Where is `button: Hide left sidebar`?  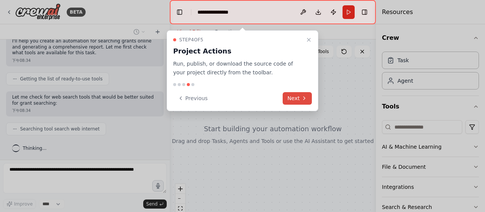 button: Hide left sidebar is located at coordinates (180, 12).